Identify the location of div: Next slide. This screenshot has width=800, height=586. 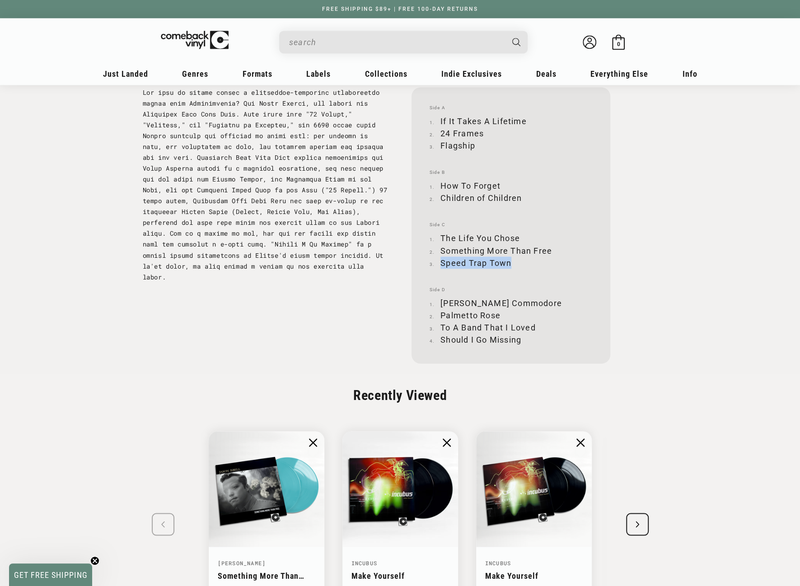
(637, 524).